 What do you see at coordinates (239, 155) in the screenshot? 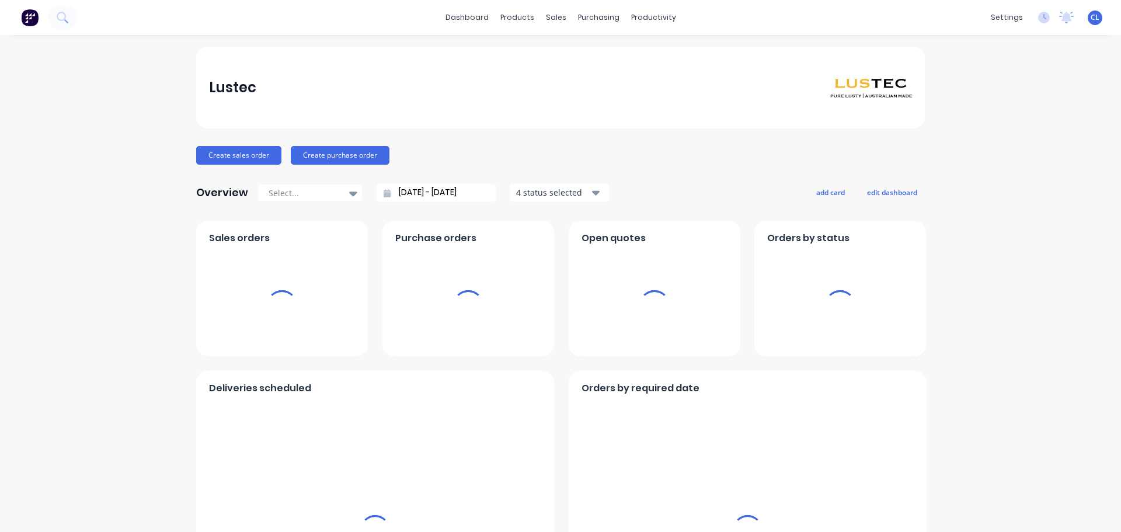
I see `button: Create sales order` at bounding box center [239, 155].